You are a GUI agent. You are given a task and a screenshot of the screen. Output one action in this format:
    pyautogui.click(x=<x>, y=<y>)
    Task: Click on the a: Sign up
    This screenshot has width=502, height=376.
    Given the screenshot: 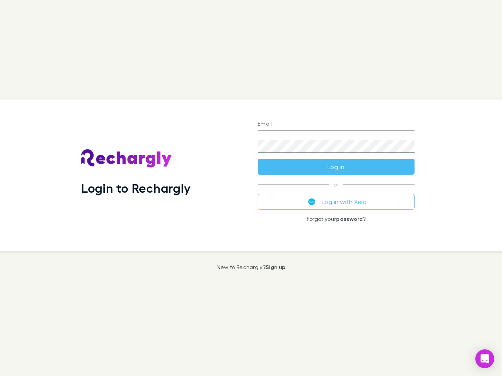 What is the action you would take?
    pyautogui.click(x=275, y=267)
    